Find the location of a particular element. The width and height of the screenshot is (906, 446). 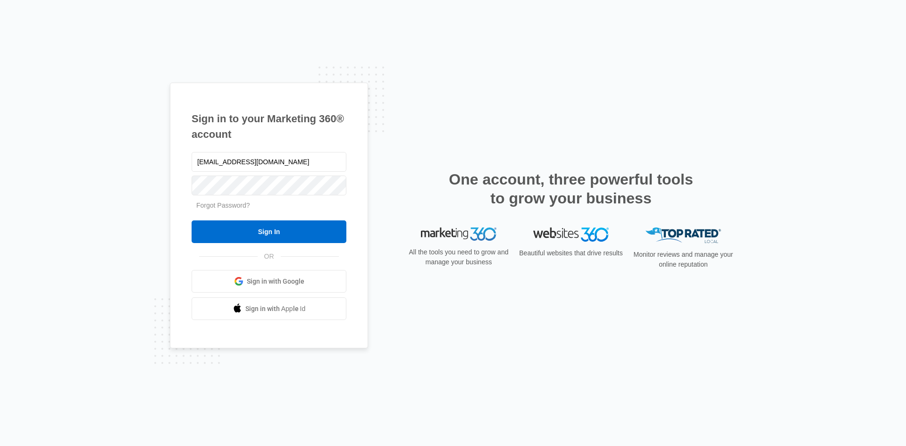

a: Sign in with Google is located at coordinates (269, 281).